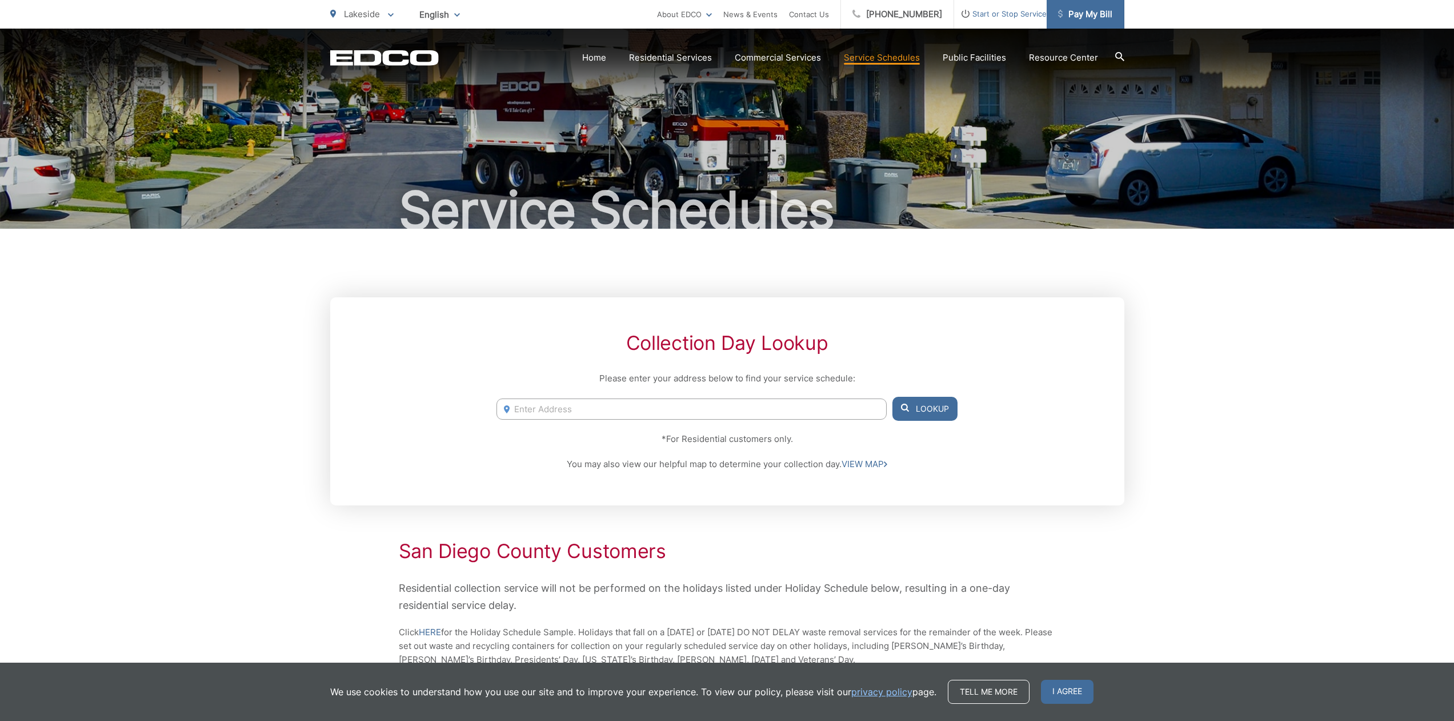 Image resolution: width=1454 pixels, height=721 pixels. What do you see at coordinates (925, 409) in the screenshot?
I see `button: Lookup` at bounding box center [925, 409].